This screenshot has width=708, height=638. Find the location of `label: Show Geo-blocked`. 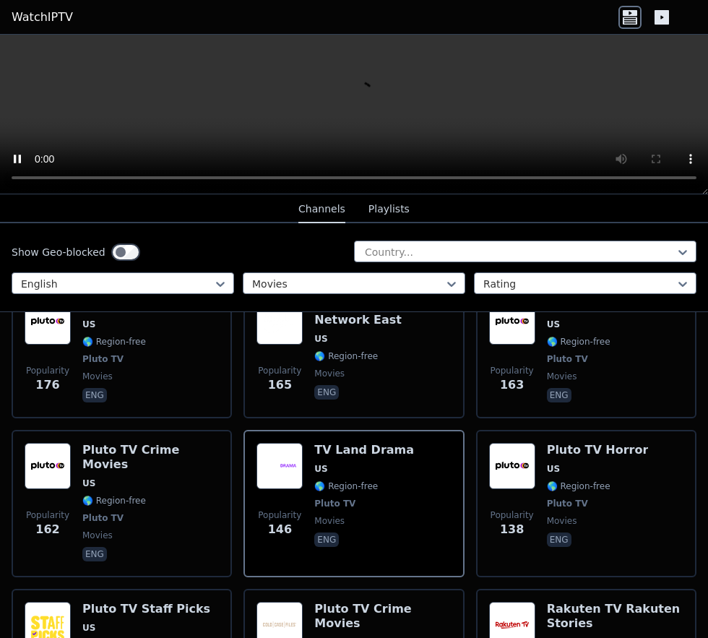

label: Show Geo-blocked is located at coordinates (59, 252).